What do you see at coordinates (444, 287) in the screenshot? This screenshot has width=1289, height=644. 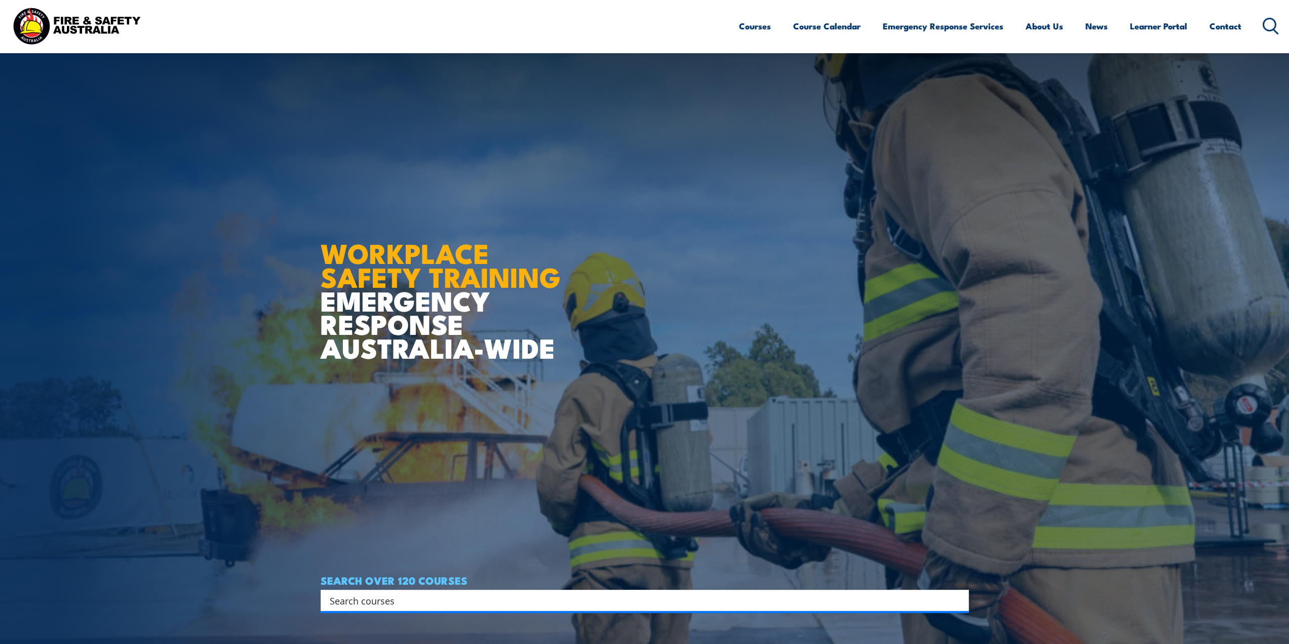 I see `h1: EMERGENCY RESPONSE AUSTRALIA-WIDE` at bounding box center [444, 287].